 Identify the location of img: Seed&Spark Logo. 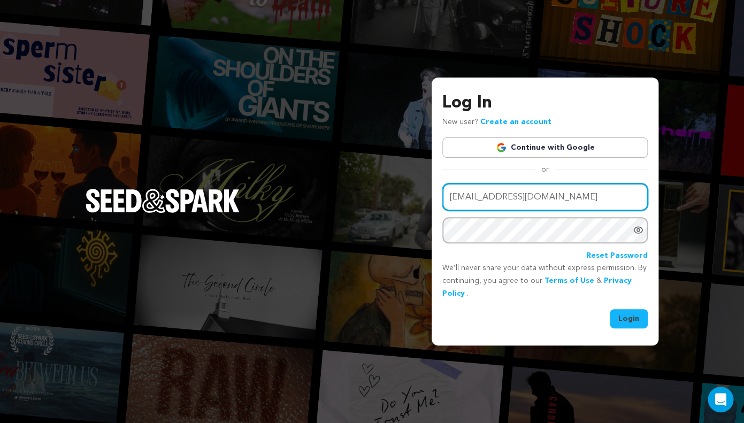
(163, 201).